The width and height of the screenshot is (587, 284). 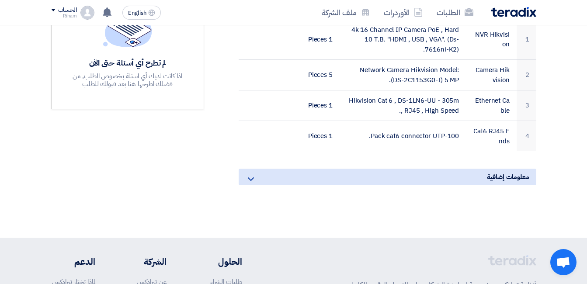 I want to click on button: English, so click(x=142, y=13).